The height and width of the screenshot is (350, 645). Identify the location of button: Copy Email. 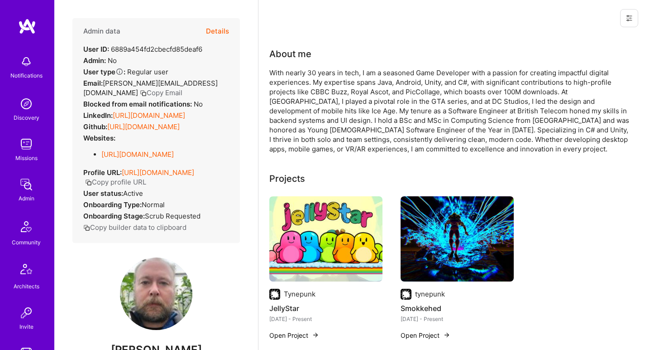
(161, 92).